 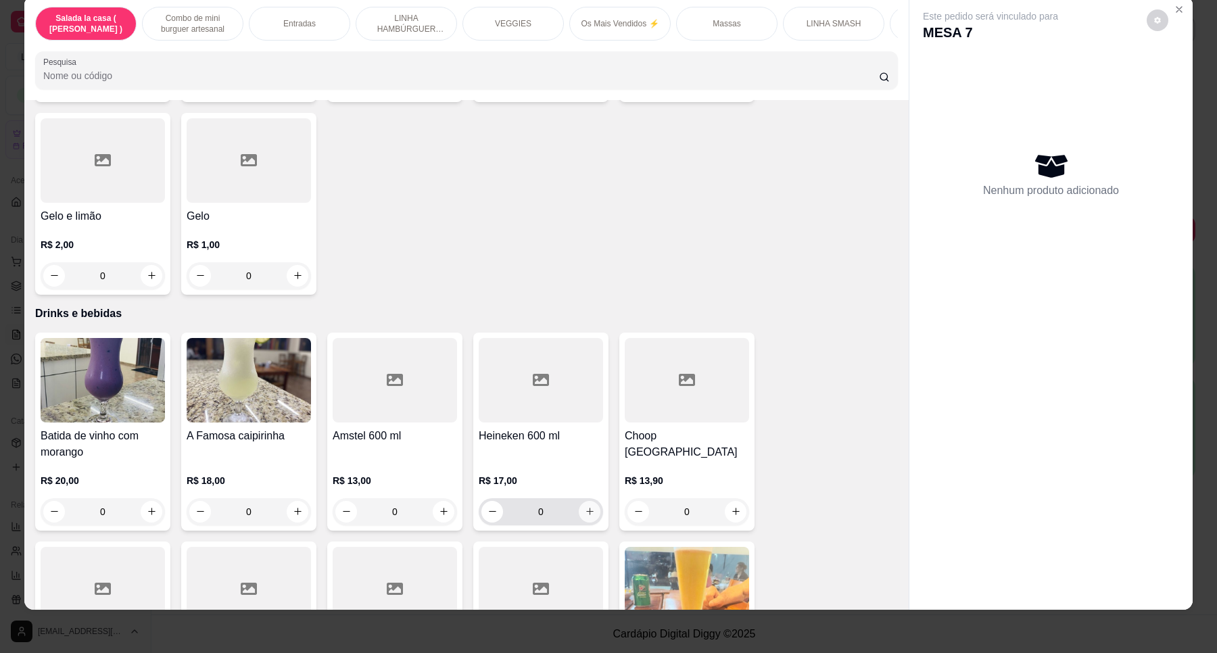 What do you see at coordinates (619, 24) in the screenshot?
I see `p: Os Mais Vendidos ⚡️` at bounding box center [619, 24].